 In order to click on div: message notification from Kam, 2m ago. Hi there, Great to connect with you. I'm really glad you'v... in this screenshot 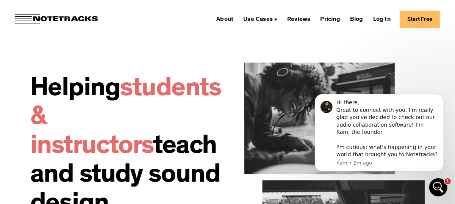, I will do `click(76, 50)`.